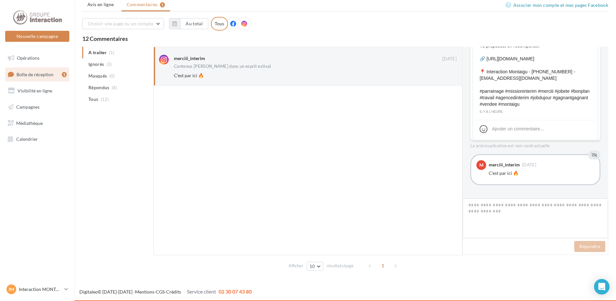 Image resolution: width=616 pixels, height=301 pixels. Describe the element at coordinates (93, 99) in the screenshot. I see `span: Tous` at that location.